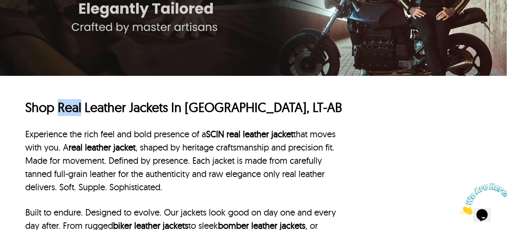 The width and height of the screenshot is (507, 230). What do you see at coordinates (185, 160) in the screenshot?
I see `p: Experience the rich feel and bold presence of a that moves with you. A , shaped by heritage craft...` at bounding box center [185, 160].